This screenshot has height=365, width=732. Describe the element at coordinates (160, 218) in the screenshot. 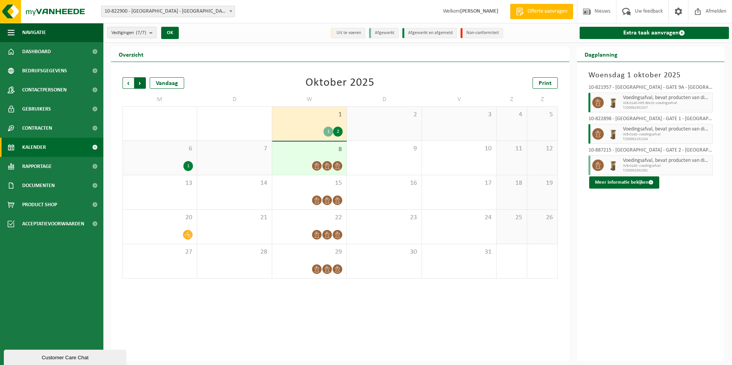

I see `span: 20` at that location.